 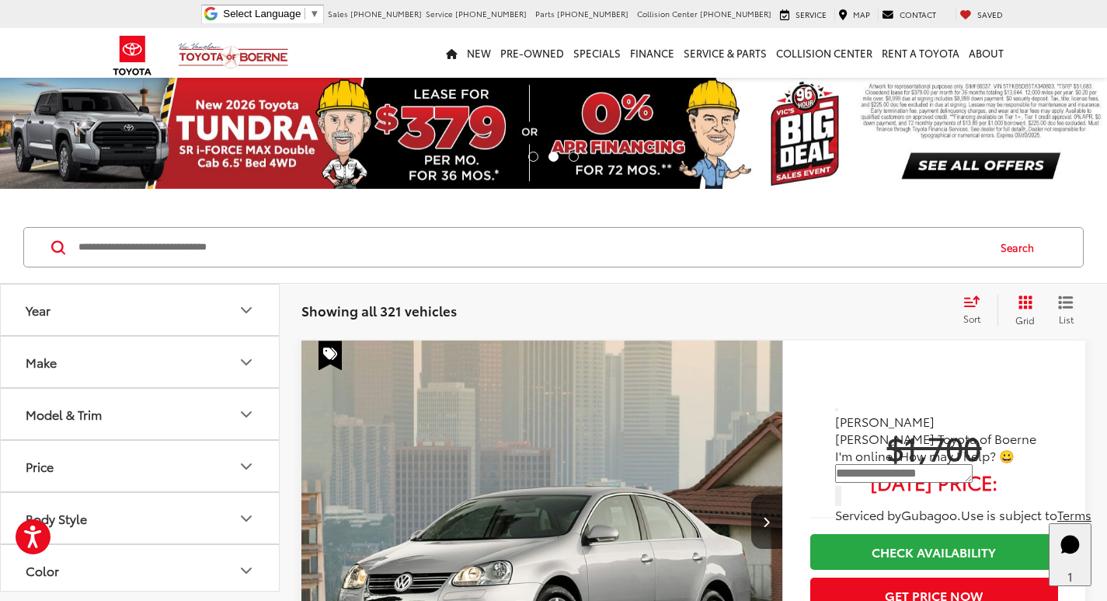 I want to click on span: Special, so click(x=330, y=355).